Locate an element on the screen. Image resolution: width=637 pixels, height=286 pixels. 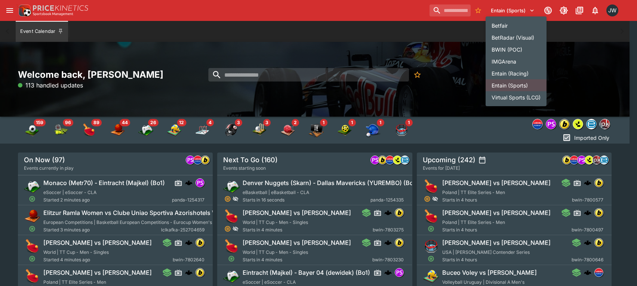
li: BWIN (POC) is located at coordinates (516, 49).